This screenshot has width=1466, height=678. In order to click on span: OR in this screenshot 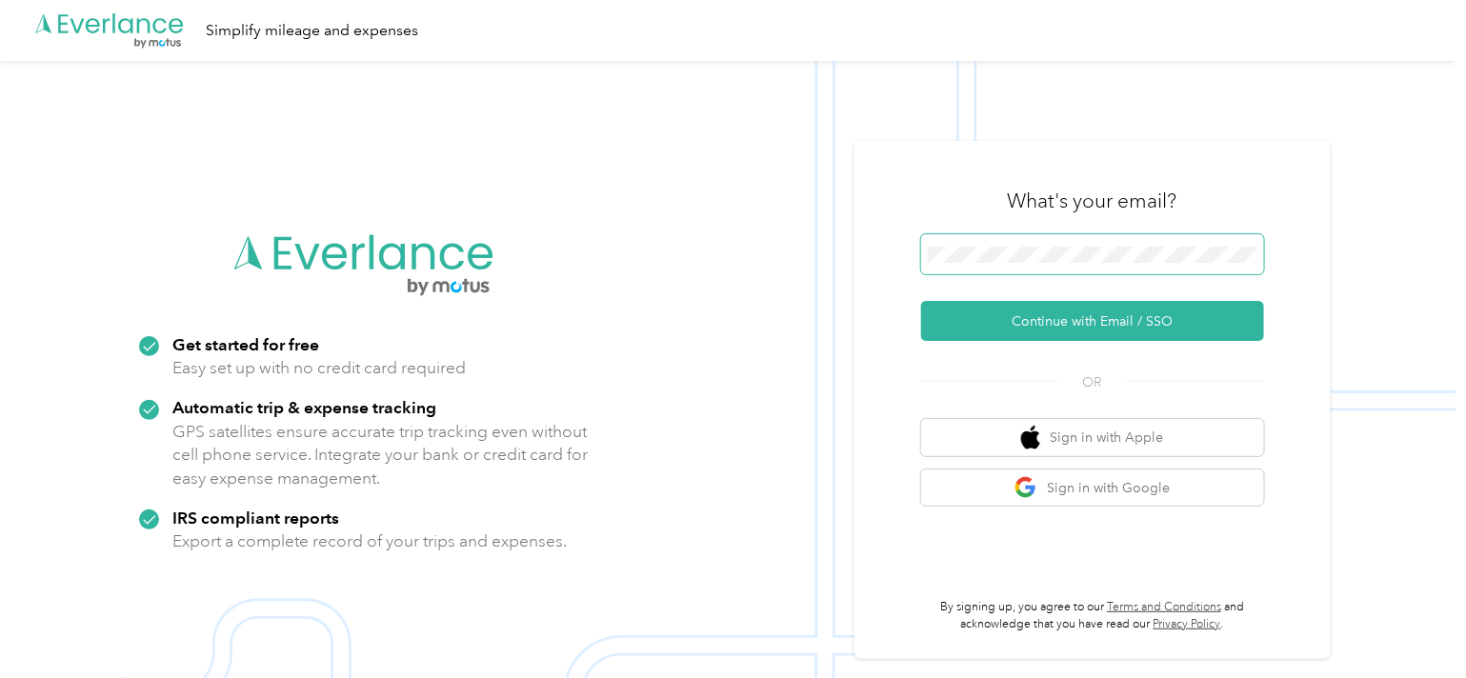, I will do `click(1092, 382)`.